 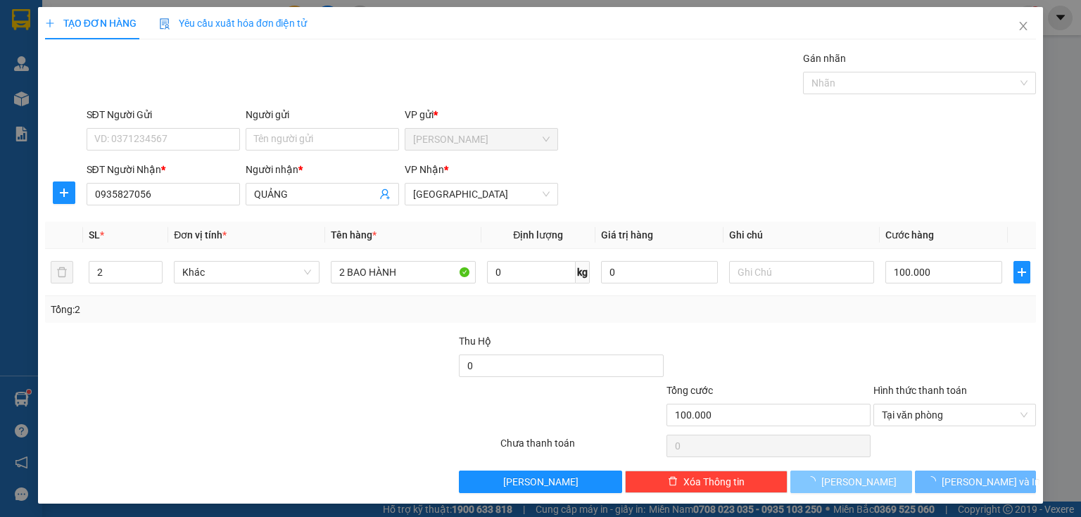 I want to click on button: Close, so click(x=1023, y=27).